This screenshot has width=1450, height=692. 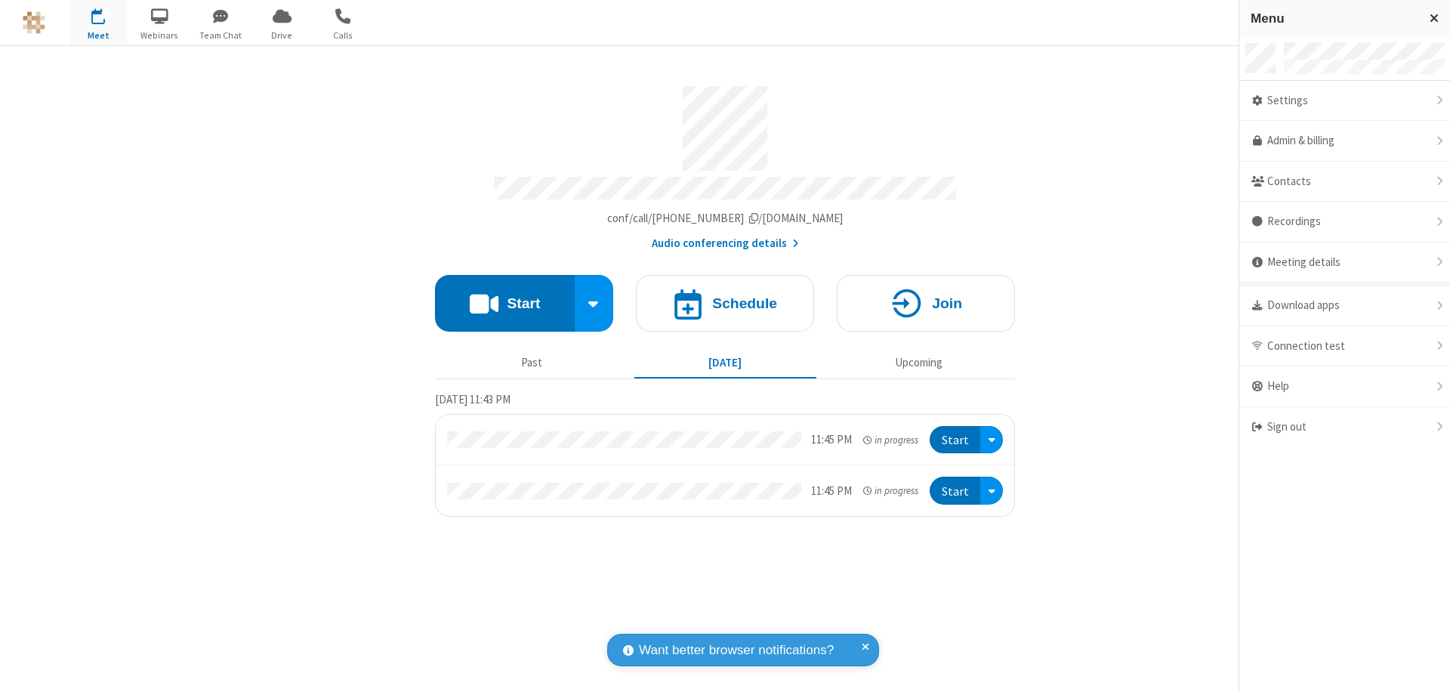 What do you see at coordinates (1344, 347) in the screenshot?
I see `div: Connection test` at bounding box center [1344, 347].